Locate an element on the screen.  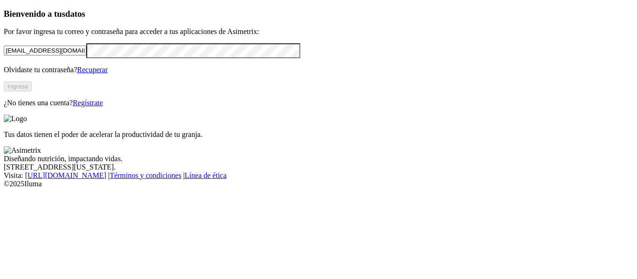
p: ¿No tienes una cuenta? is located at coordinates (319, 103).